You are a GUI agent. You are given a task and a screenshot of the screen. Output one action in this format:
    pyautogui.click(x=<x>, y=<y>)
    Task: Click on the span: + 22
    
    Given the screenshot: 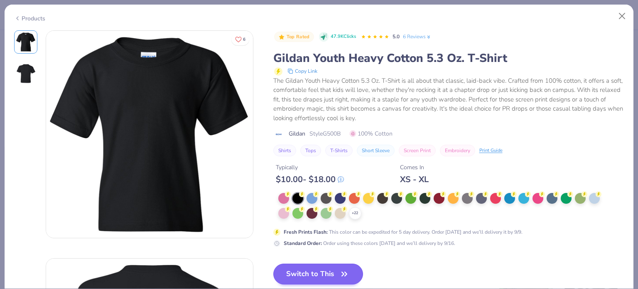 What is the action you would take?
    pyautogui.click(x=355, y=213)
    